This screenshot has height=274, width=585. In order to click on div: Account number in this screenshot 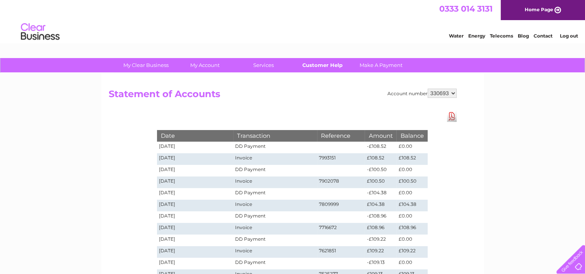, I will do `click(422, 93)`.